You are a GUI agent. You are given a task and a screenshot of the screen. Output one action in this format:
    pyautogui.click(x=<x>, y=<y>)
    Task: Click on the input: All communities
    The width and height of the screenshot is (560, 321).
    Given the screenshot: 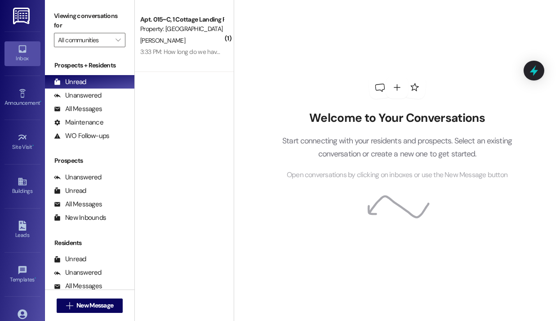 What is the action you would take?
    pyautogui.click(x=84, y=40)
    